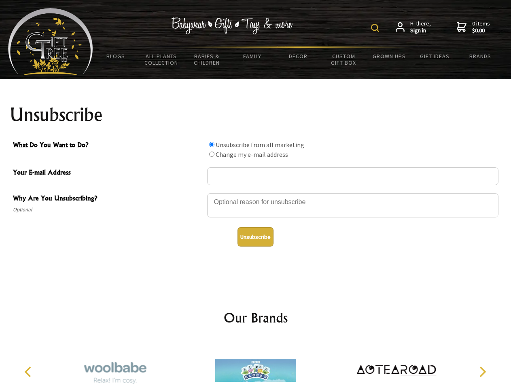  What do you see at coordinates (481, 31) in the screenshot?
I see `strong: $0.00` at bounding box center [481, 31].